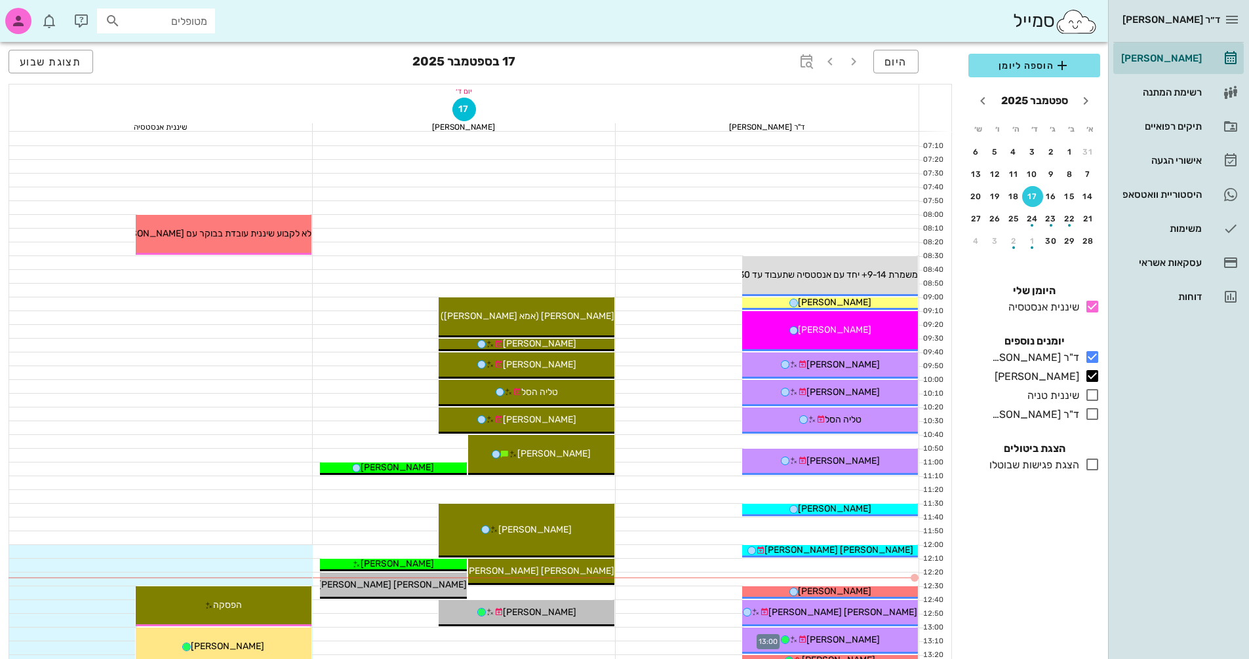 Image resolution: width=1249 pixels, height=659 pixels. What do you see at coordinates (1034, 341) in the screenshot?
I see `h4: יומנים נוספים` at bounding box center [1034, 341].